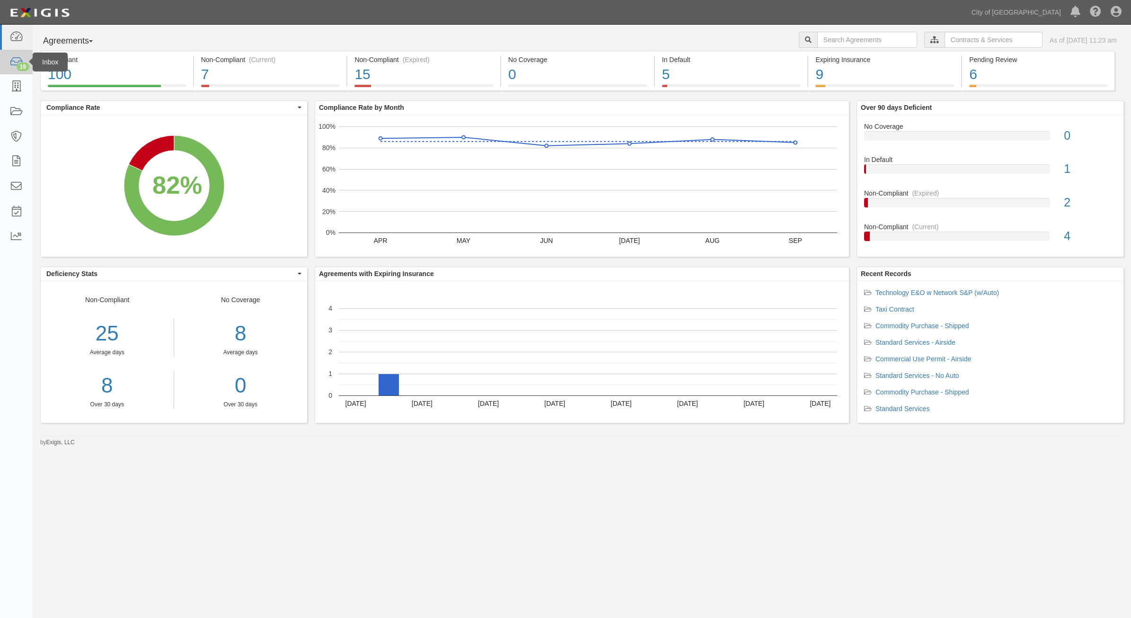 This screenshot has height=618, width=1131. What do you see at coordinates (990, 235) in the screenshot?
I see `a: Non-Compliant(Current)4` at bounding box center [990, 235].